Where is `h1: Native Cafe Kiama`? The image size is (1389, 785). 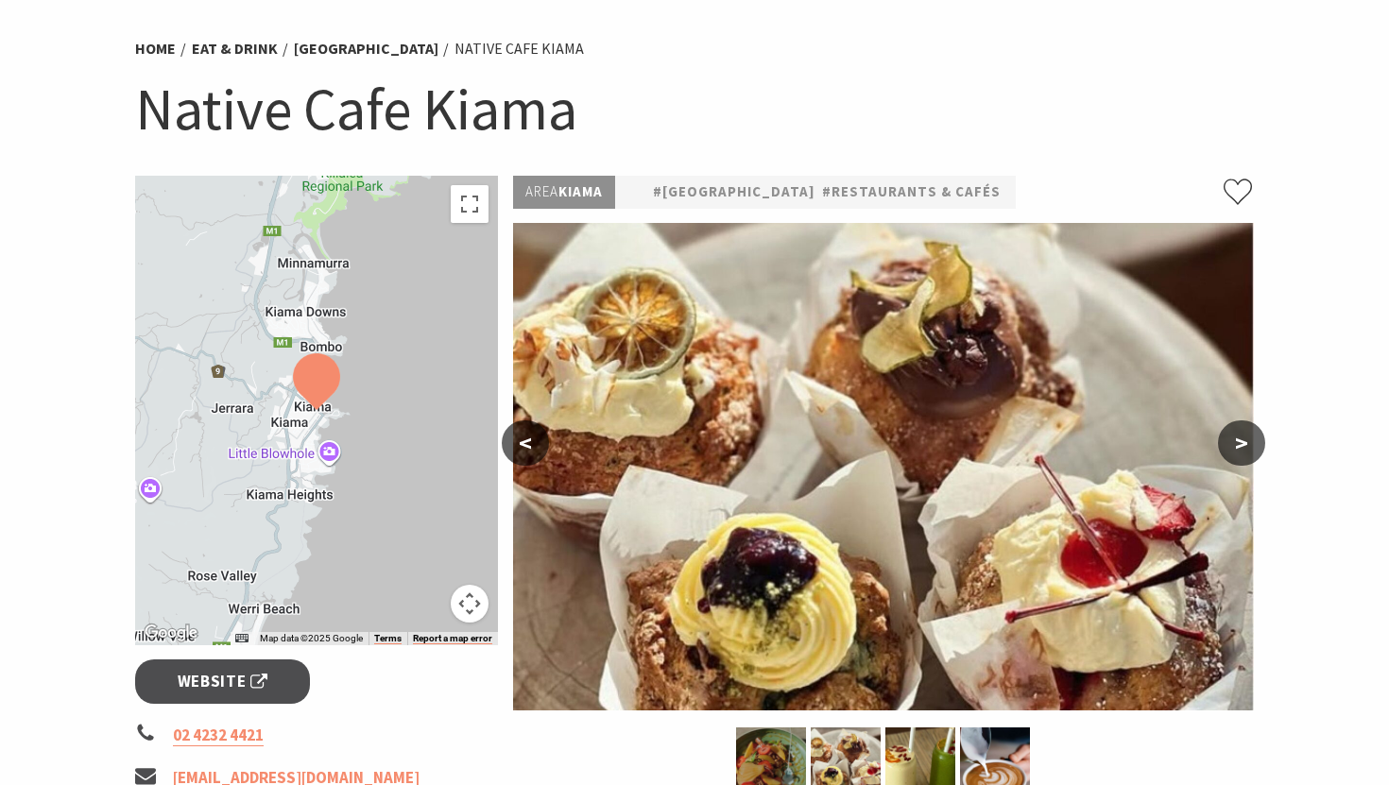
h1: Native Cafe Kiama is located at coordinates (694, 109).